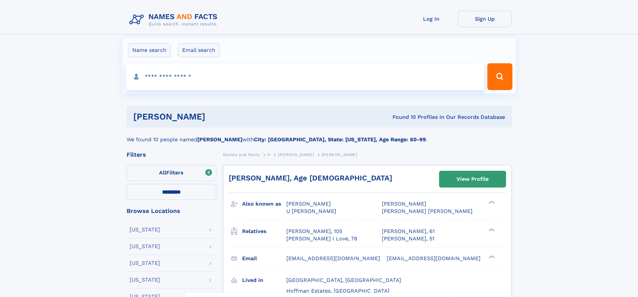 This screenshot has height=297, width=638. Describe the element at coordinates (199, 50) in the screenshot. I see `label: Email search` at that location.